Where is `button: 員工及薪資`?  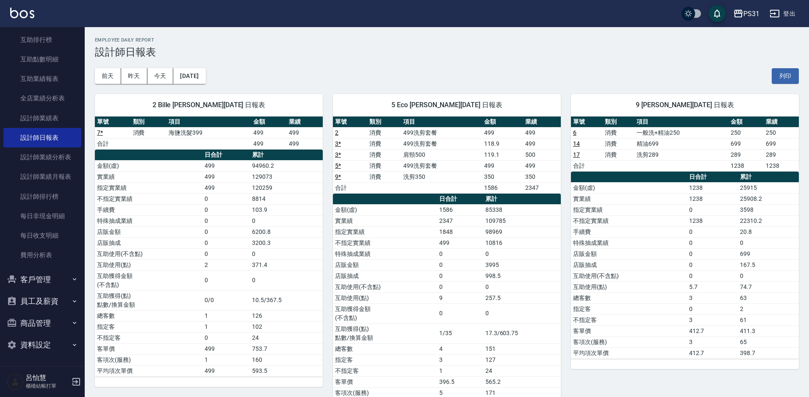
button: 員工及薪資 is located at coordinates (42, 301).